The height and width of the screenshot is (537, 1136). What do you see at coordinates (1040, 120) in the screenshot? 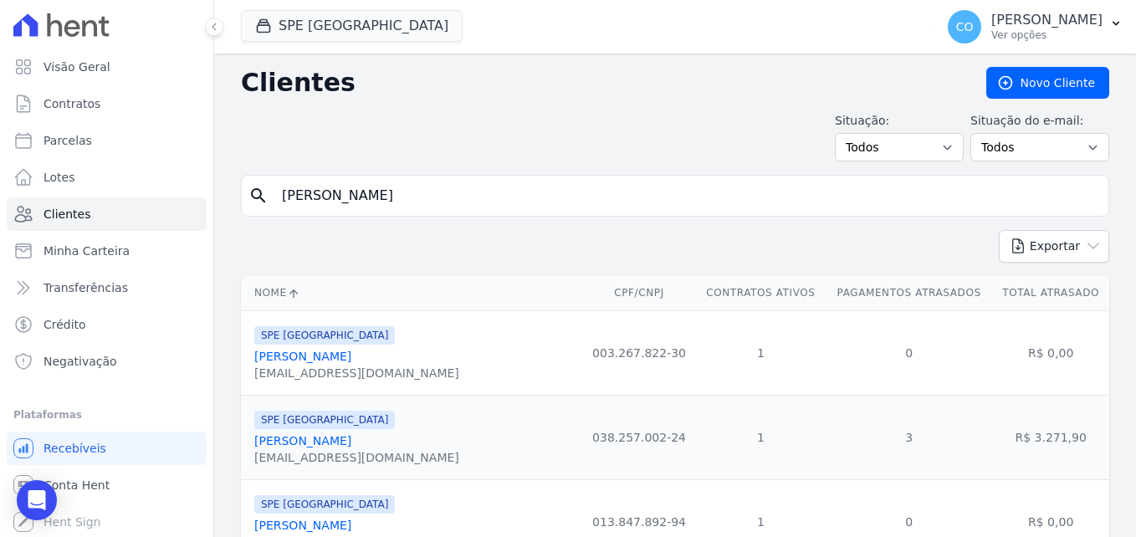
I see `label: Situação do e-mail:` at bounding box center [1040, 120].